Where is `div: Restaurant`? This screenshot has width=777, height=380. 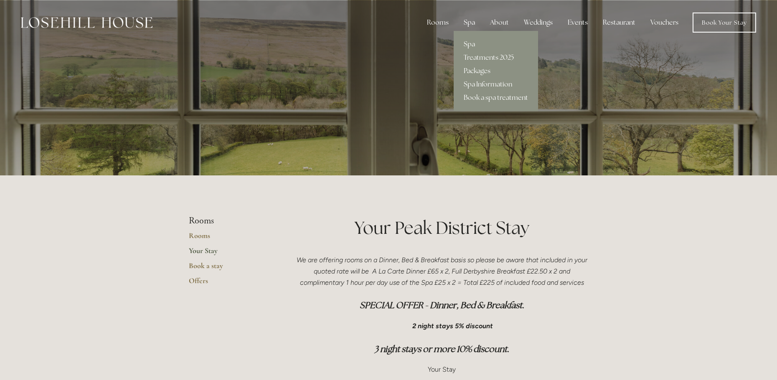 div: Restaurant is located at coordinates (619, 23).